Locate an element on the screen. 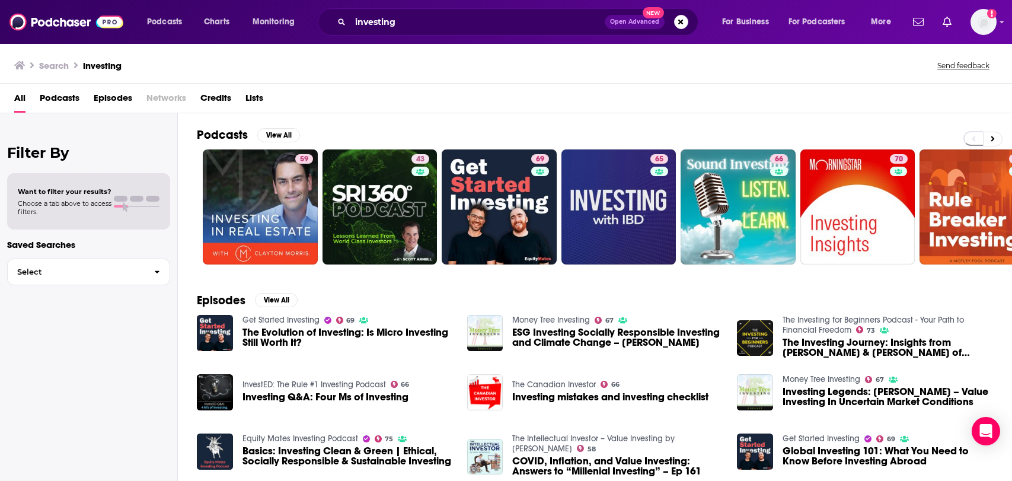 The image size is (1012, 481). span: Choose a tab above to access filters. is located at coordinates (65, 208).